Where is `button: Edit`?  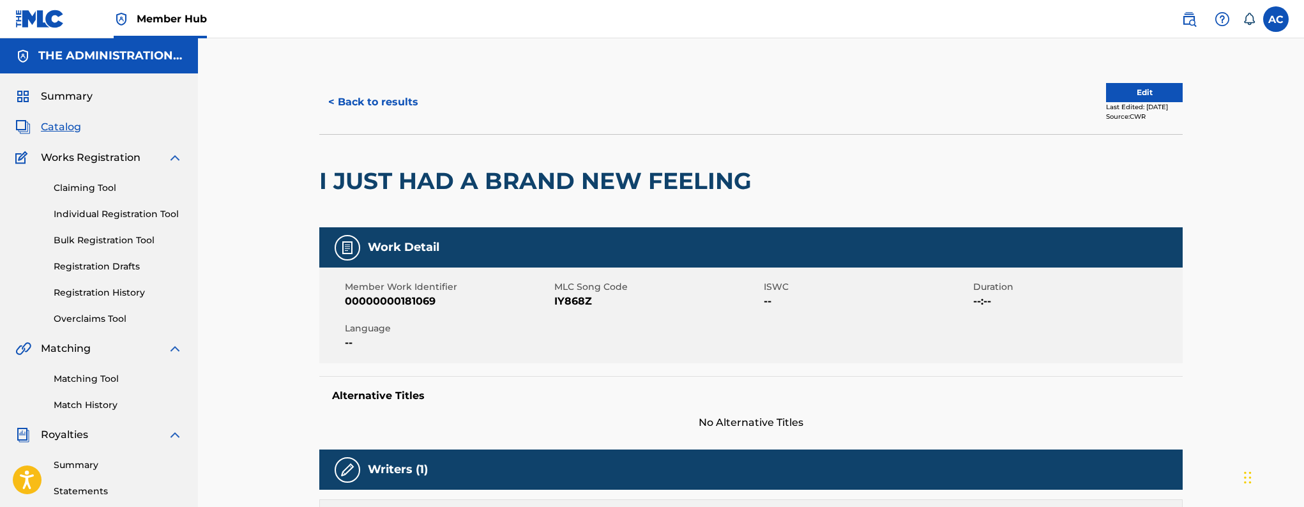
button: Edit is located at coordinates (1144, 93).